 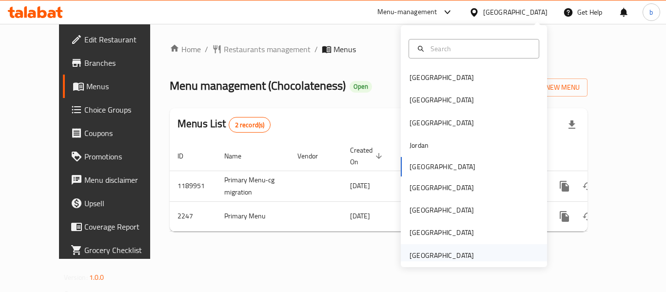 What do you see at coordinates (253, 216) in the screenshot?
I see `td: Primary Menu` at bounding box center [253, 216].